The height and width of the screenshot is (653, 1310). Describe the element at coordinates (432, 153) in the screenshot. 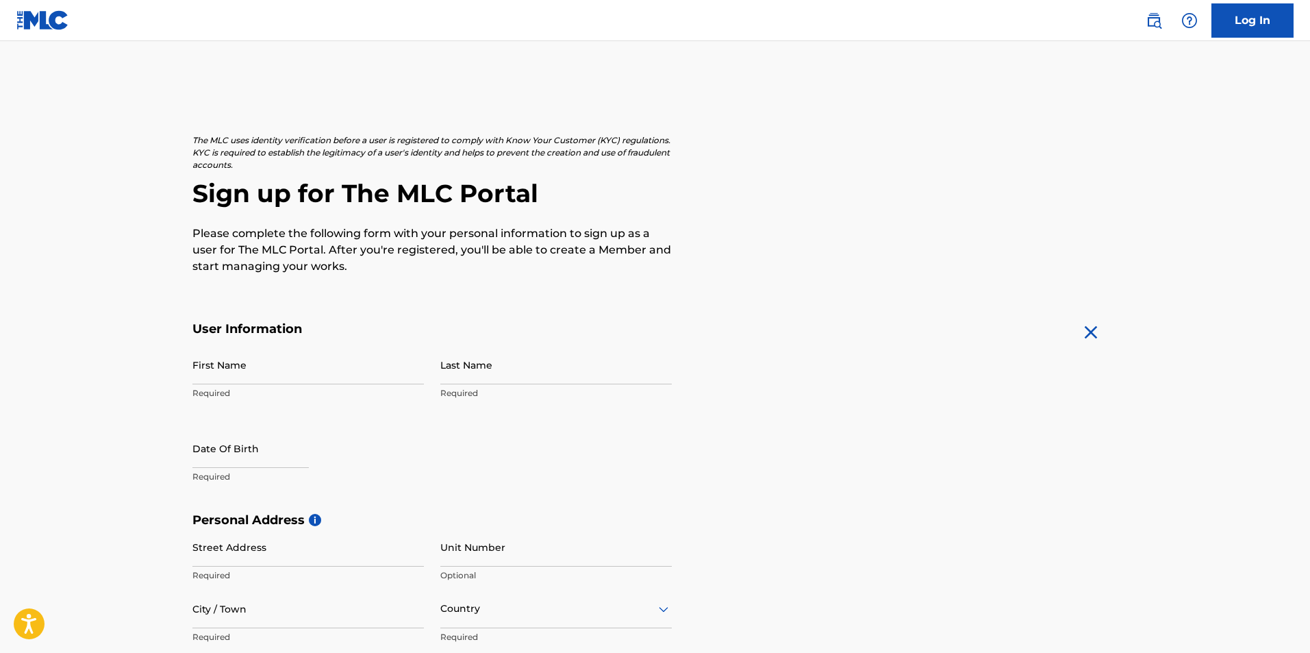

I see `p: The MLC uses identity verification before a user is registered to comply with Know Your Customer ...` at that location.